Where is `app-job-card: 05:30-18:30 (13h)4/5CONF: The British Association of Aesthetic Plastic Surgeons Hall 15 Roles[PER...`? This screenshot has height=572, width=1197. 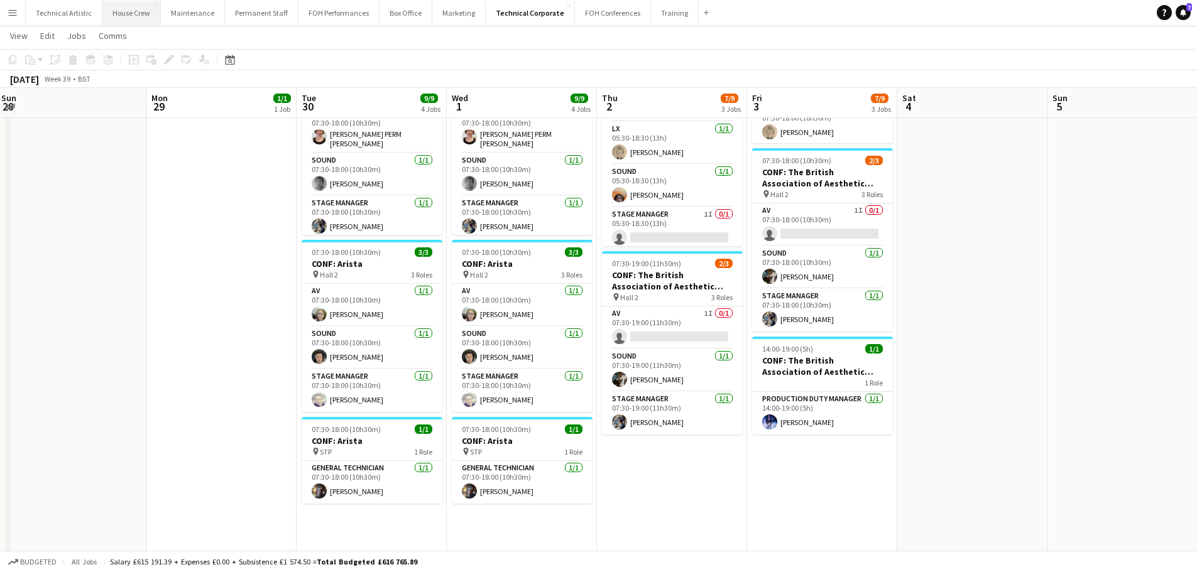
app-job-card: 05:30-18:30 (13h)4/5CONF: The British Association of Aesthetic Plastic Surgeons Hall 15 Roles[PER... is located at coordinates (672, 153).